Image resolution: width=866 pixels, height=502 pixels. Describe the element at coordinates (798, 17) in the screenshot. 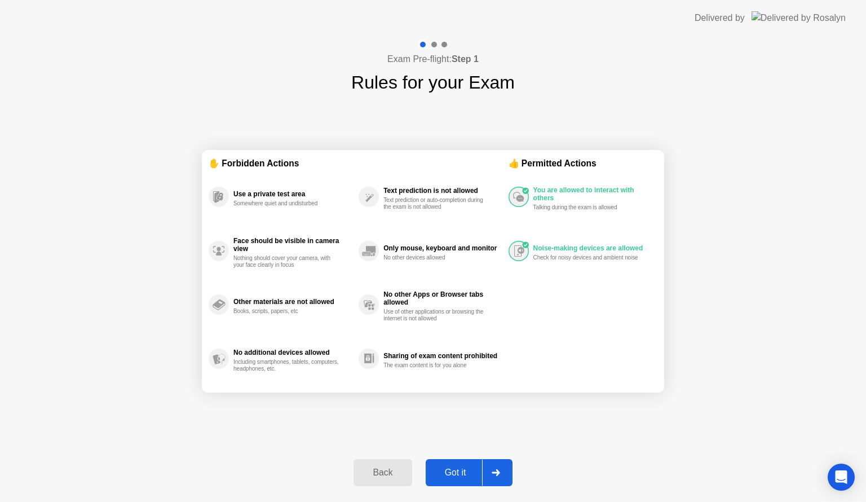

I see `img: Delivered by Rosalyn` at that location.